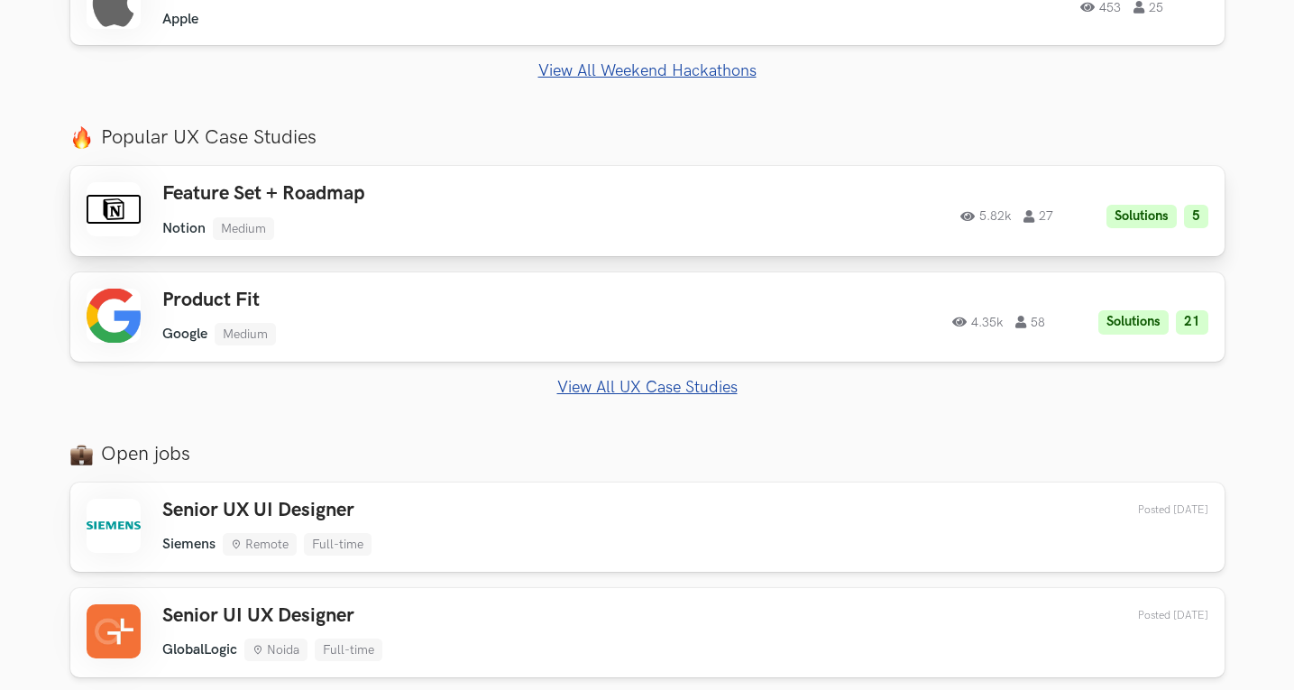 Image resolution: width=1294 pixels, height=690 pixels. I want to click on li: Google, so click(185, 334).